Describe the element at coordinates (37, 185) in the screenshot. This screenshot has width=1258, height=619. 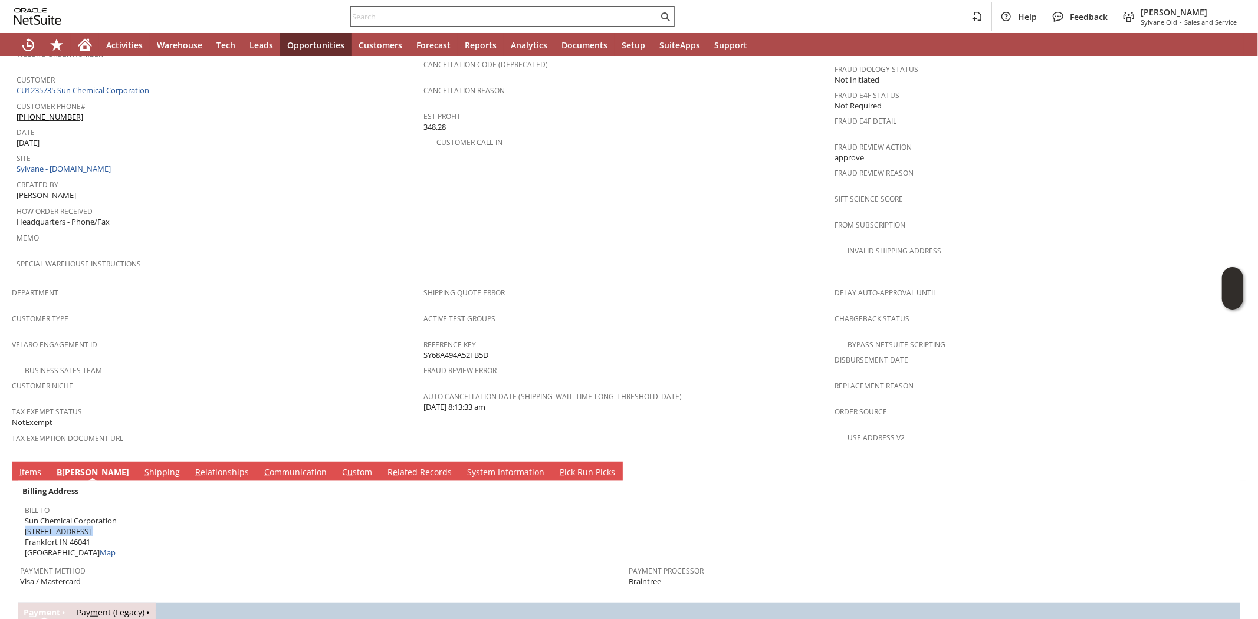
I see `a: Created By` at that location.